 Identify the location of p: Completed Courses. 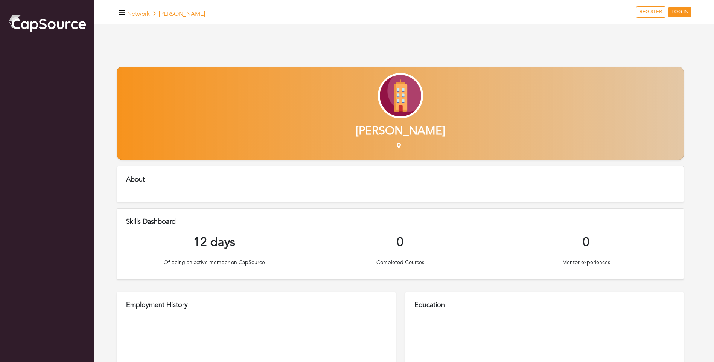
(400, 262).